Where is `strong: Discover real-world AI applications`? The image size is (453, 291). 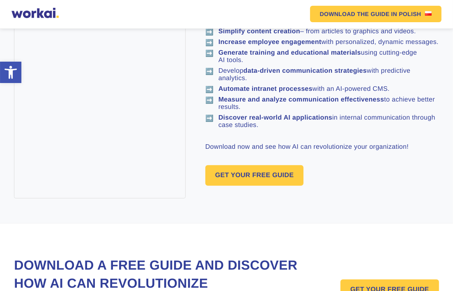 strong: Discover real-world AI applications is located at coordinates (275, 117).